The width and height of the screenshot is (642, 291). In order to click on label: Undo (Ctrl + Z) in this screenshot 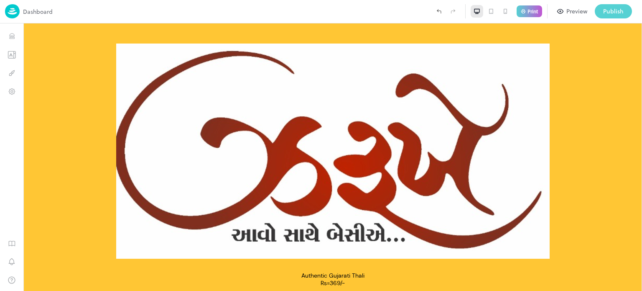, I will do `click(439, 11)`.